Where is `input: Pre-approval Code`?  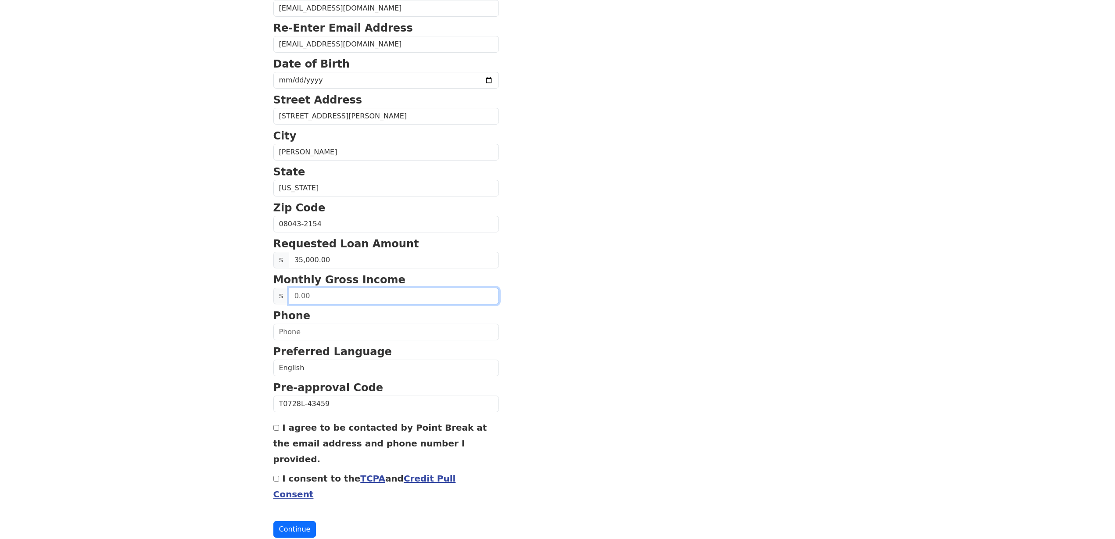 input: Pre-approval Code is located at coordinates (386, 404).